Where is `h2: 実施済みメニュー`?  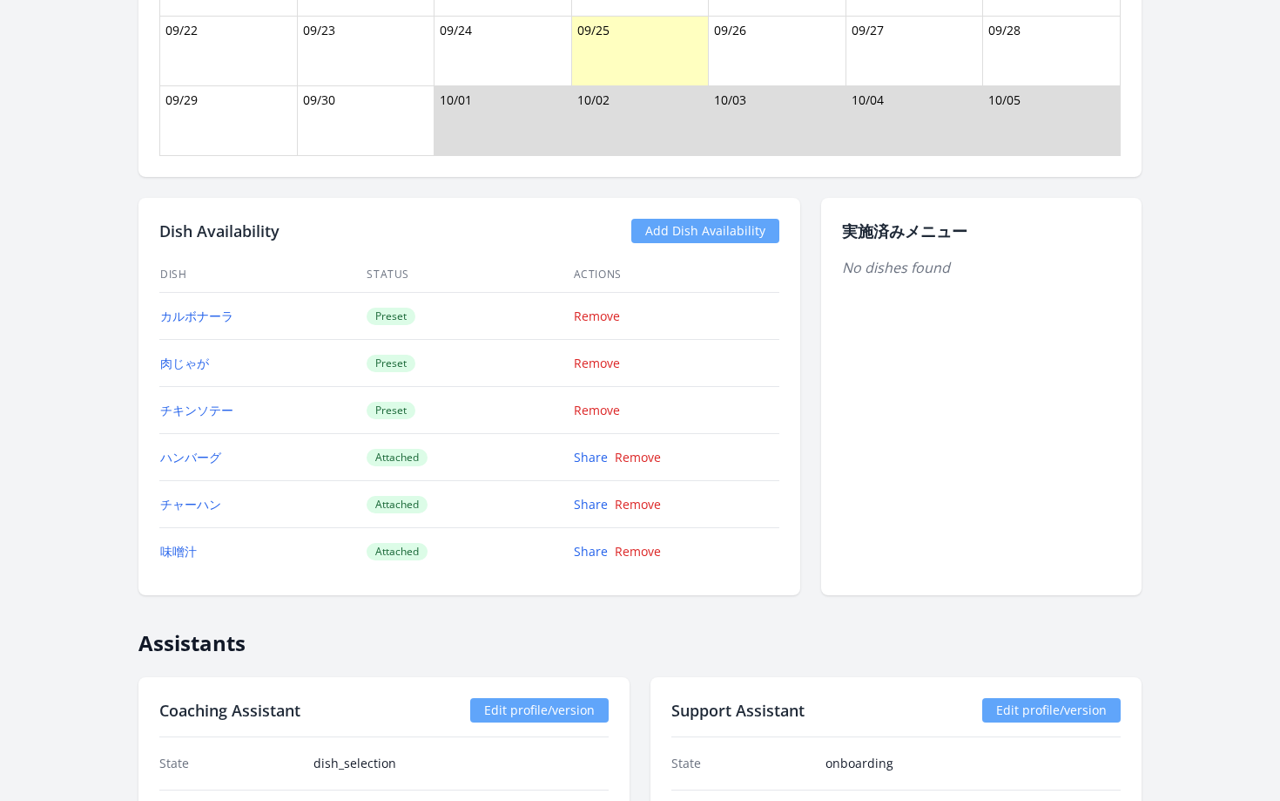 h2: 実施済みメニュー is located at coordinates (982, 231).